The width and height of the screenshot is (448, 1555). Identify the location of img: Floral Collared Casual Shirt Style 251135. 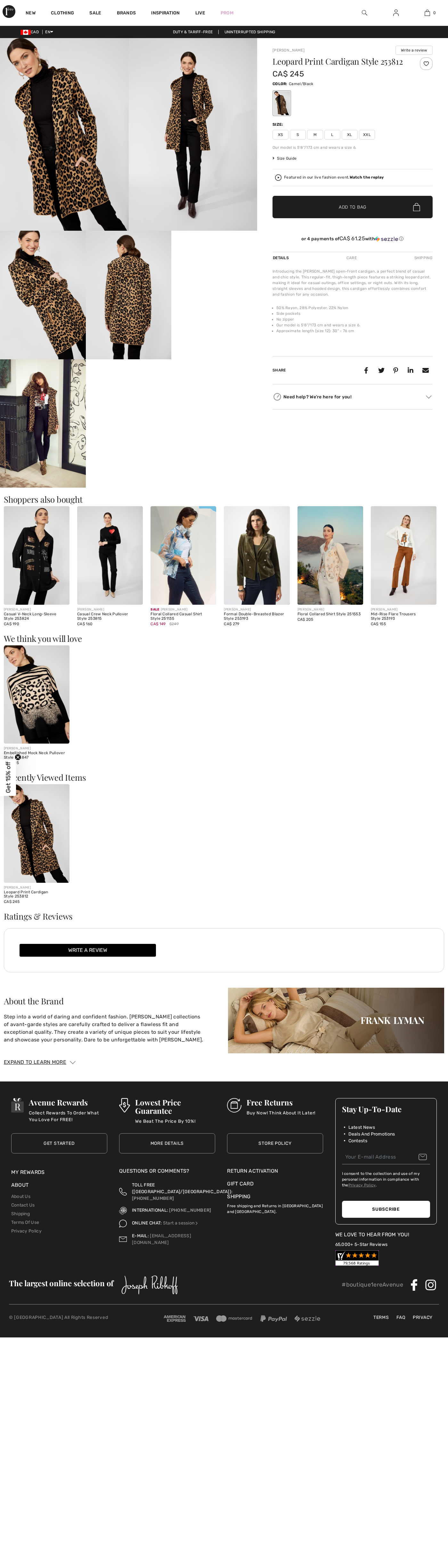
(183, 556).